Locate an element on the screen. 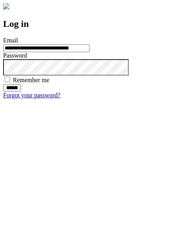 The image size is (175, 232). label: Remember me is located at coordinates (31, 80).